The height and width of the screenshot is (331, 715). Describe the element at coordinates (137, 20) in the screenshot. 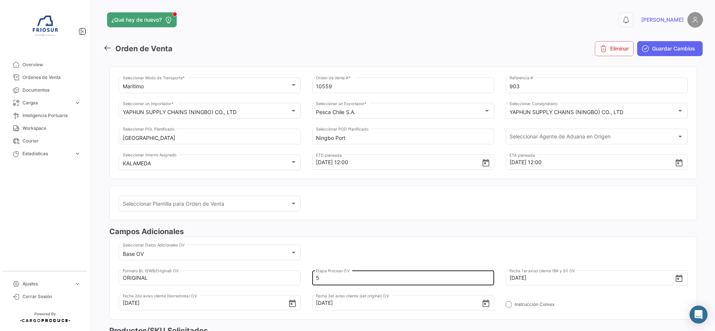

I see `span: ¿Qué hay de nuevo?` at that location.